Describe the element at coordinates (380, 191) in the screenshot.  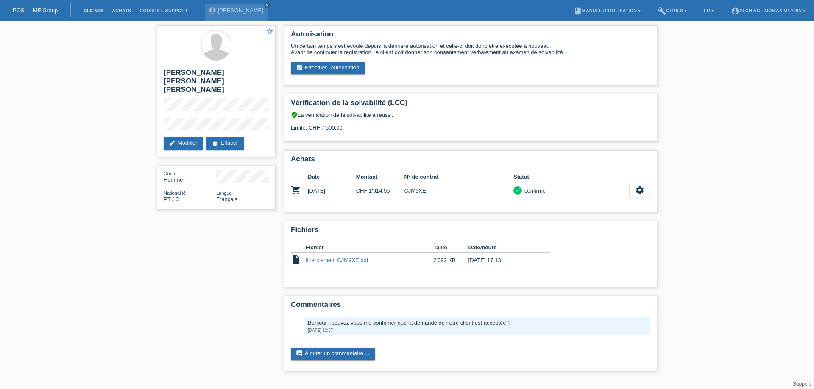
I see `td: CHF 1'914.55` at that location.